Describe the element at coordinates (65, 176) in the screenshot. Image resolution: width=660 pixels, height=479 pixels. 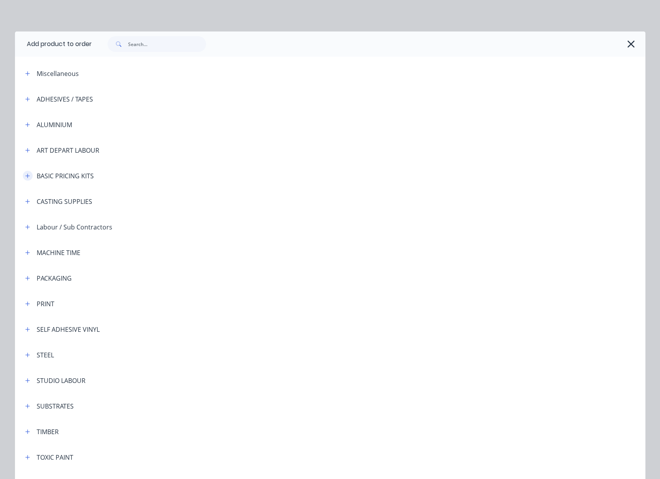
I see `div: BASIC PRICING KITS` at that location.